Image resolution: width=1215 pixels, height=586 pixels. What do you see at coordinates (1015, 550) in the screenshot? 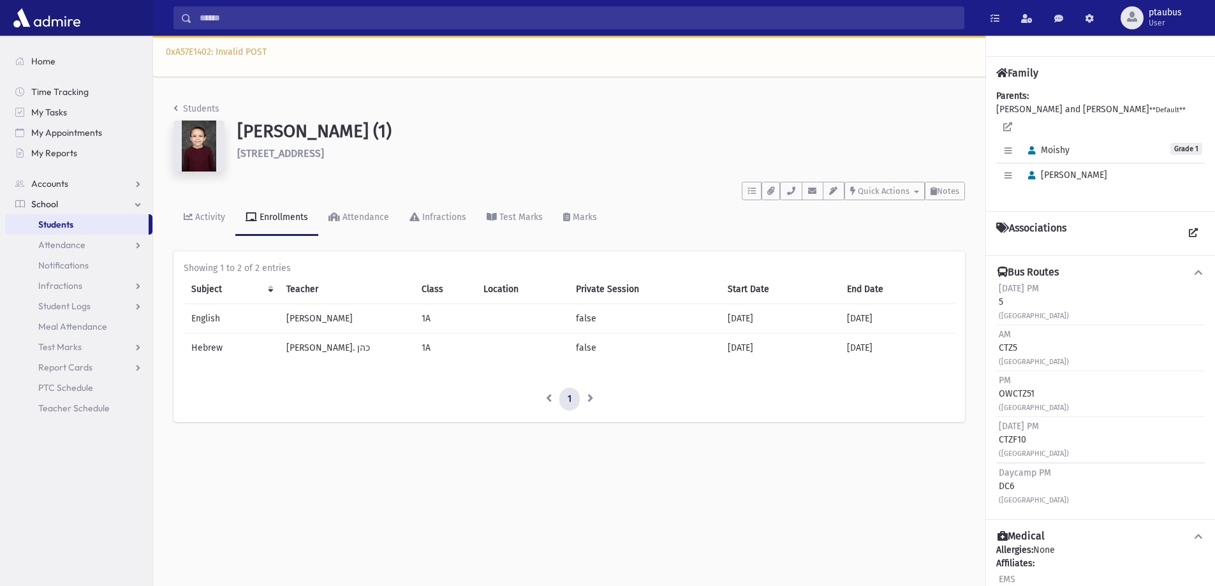
I see `b: Allergies:` at bounding box center [1015, 550].